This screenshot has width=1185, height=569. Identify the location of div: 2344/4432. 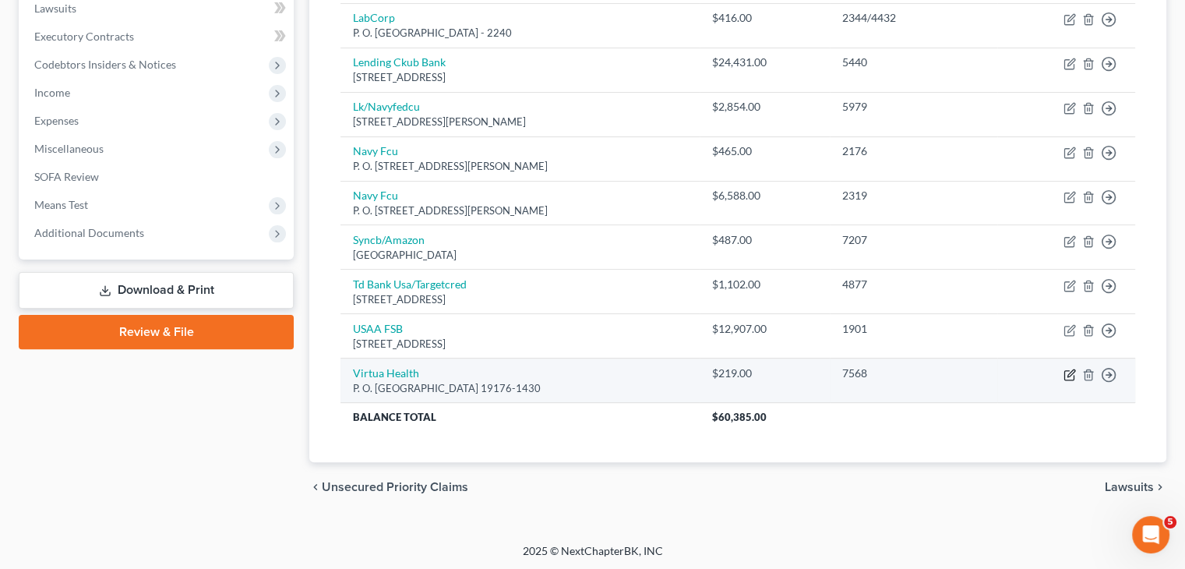
(914, 18).